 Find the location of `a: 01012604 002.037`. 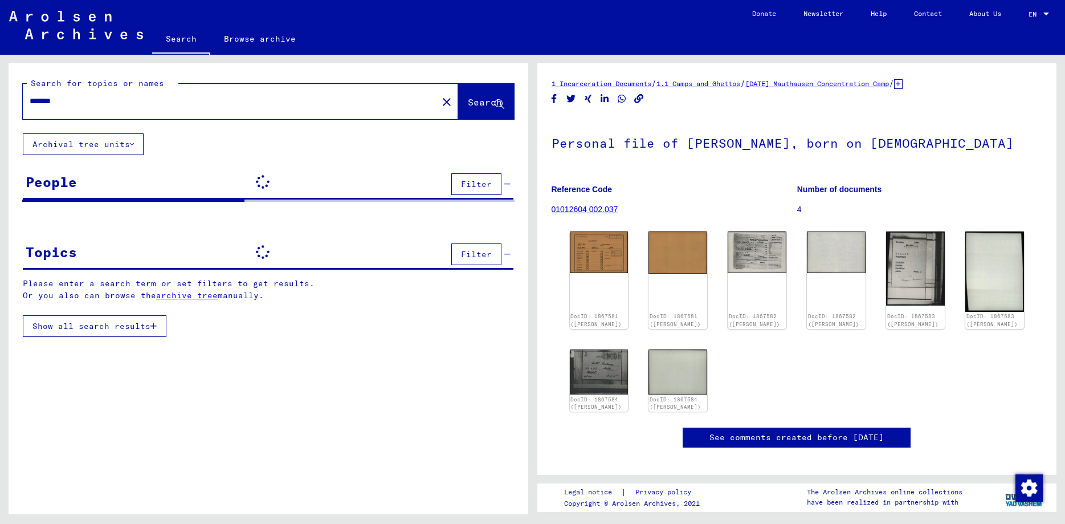

a: 01012604 002.037 is located at coordinates (585, 209).